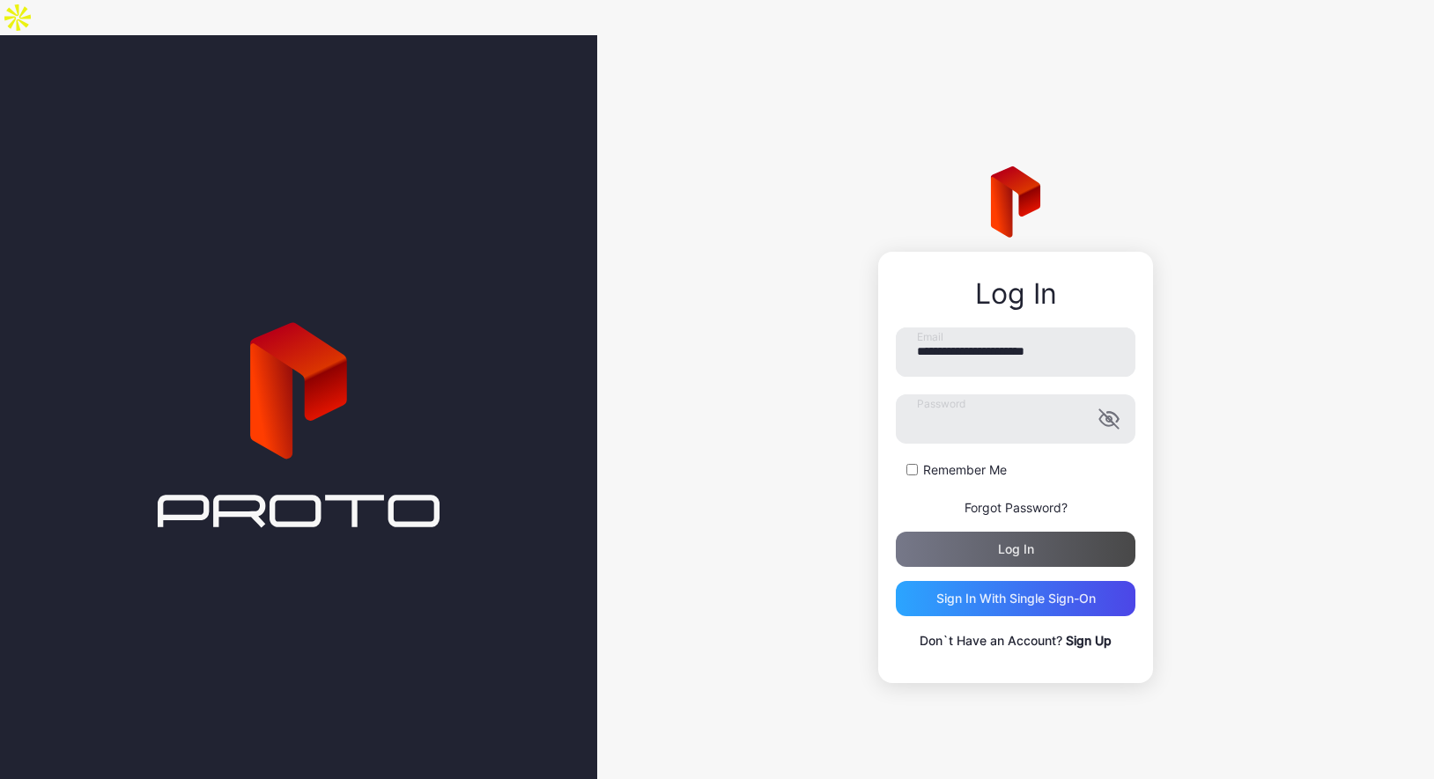 The width and height of the screenshot is (1434, 779). What do you see at coordinates (1015, 294) in the screenshot?
I see `div: Log In` at bounding box center [1015, 294].